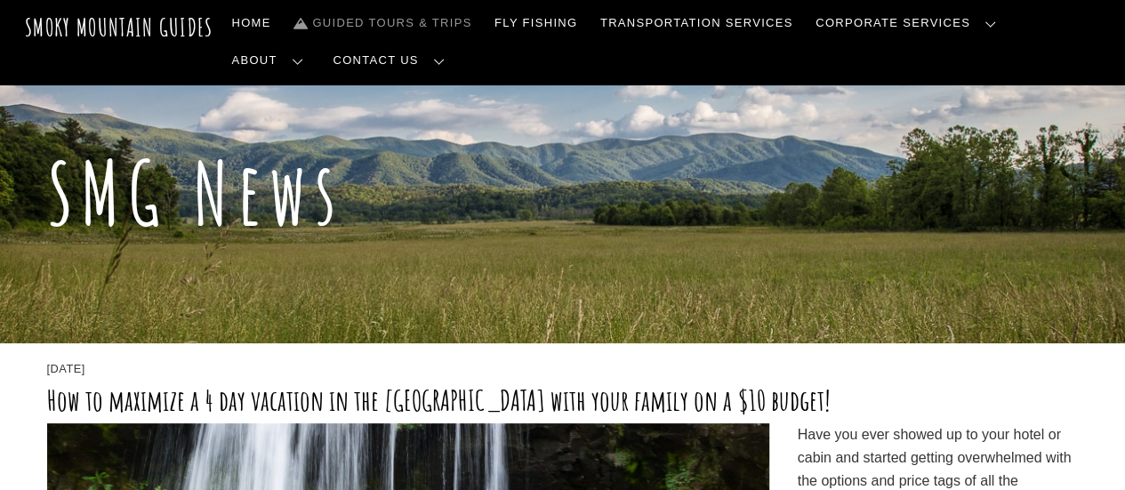 The height and width of the screenshot is (490, 1125). I want to click on a: Smoky Mountain Guides, so click(119, 27).